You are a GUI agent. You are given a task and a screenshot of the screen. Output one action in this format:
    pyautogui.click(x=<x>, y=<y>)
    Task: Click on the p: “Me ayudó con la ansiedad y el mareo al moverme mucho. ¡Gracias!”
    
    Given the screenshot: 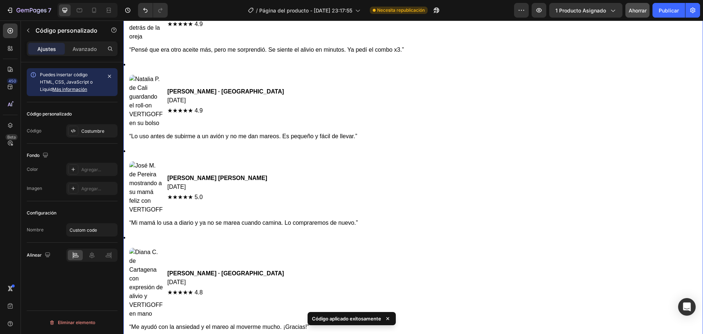 What is the action you would take?
    pyautogui.click(x=290, y=306)
    